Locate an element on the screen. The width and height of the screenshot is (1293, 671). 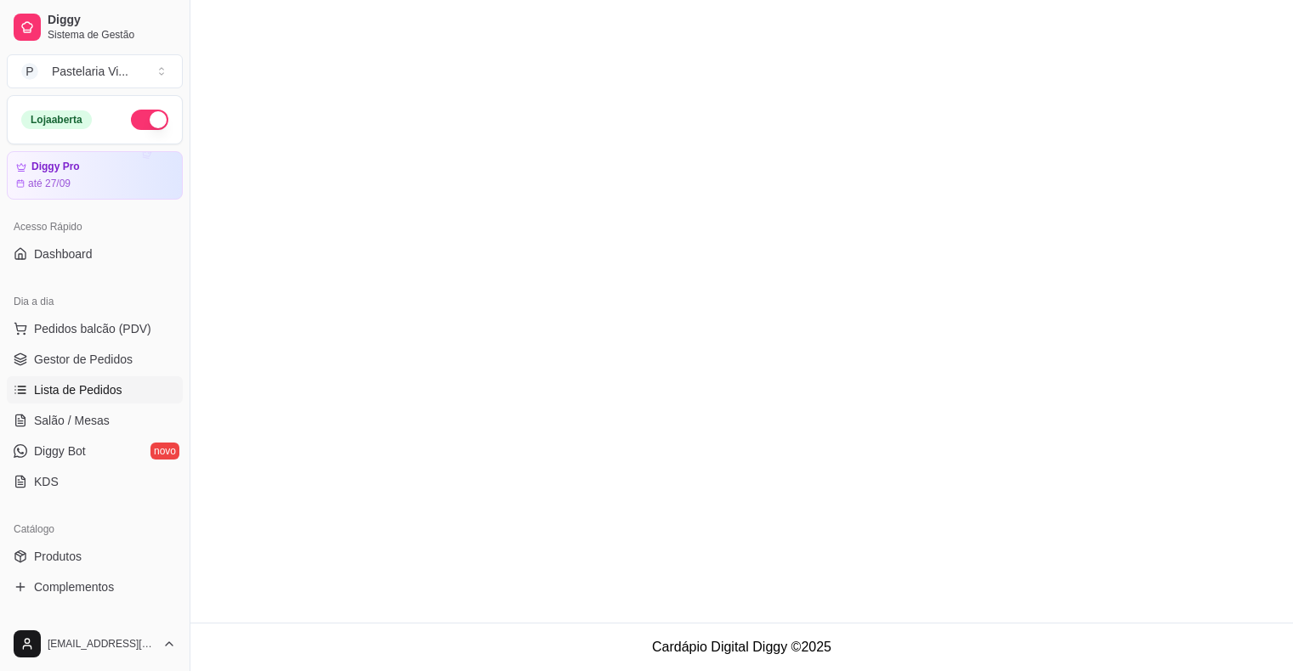
div: Pastelaria Vi ... is located at coordinates (90, 71).